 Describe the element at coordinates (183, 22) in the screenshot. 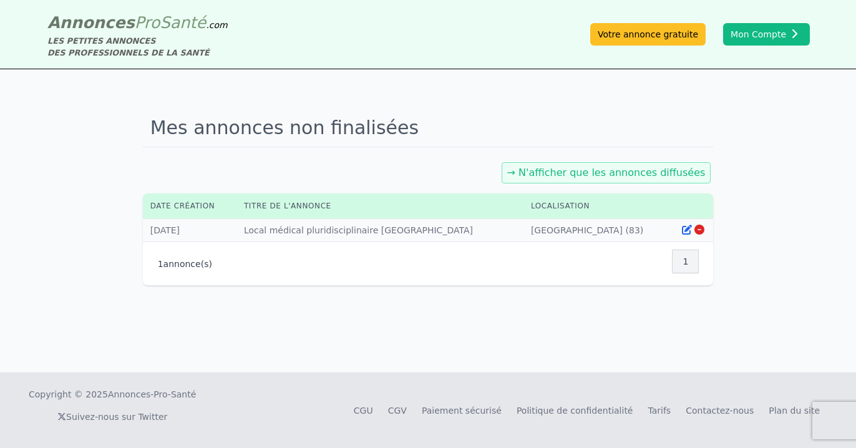

I see `span: Santé` at that location.